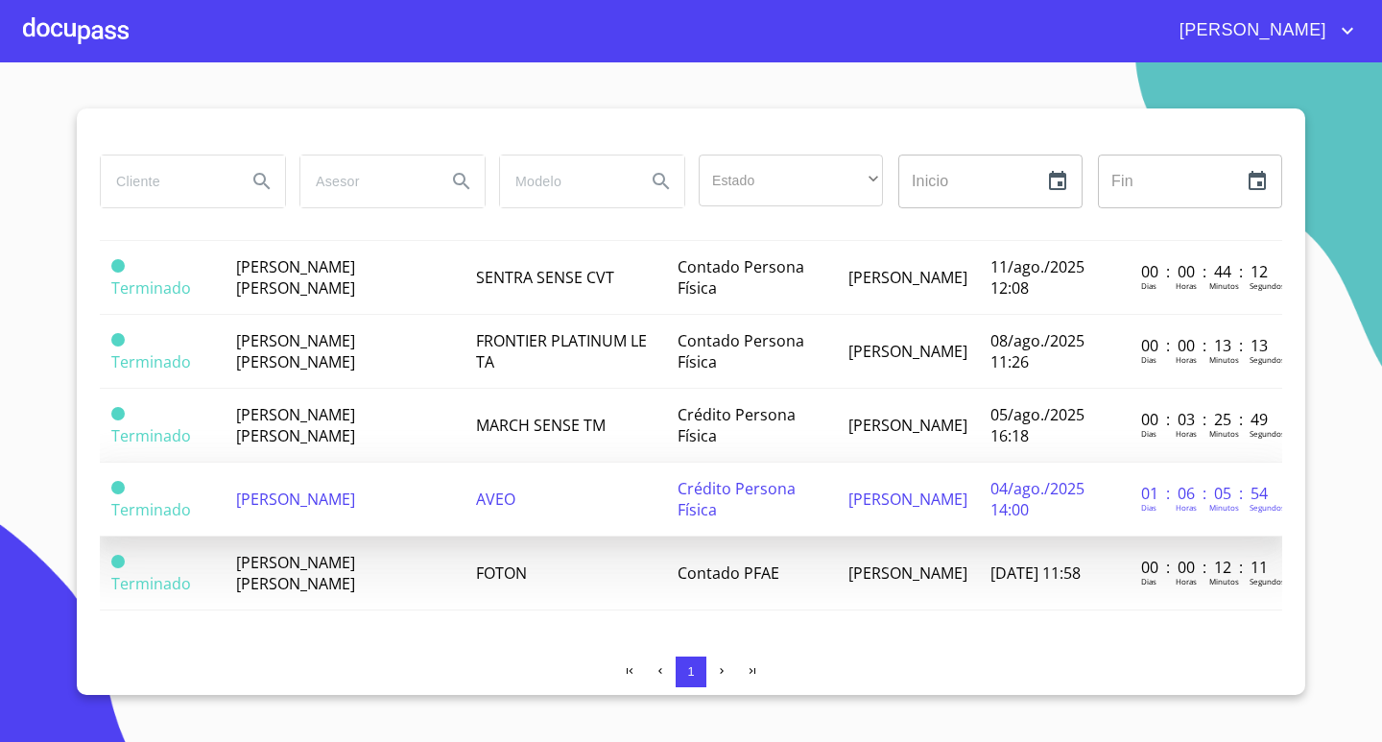 Image resolution: width=1382 pixels, height=742 pixels. I want to click on span: SENTRA SENSE CVT, so click(545, 277).